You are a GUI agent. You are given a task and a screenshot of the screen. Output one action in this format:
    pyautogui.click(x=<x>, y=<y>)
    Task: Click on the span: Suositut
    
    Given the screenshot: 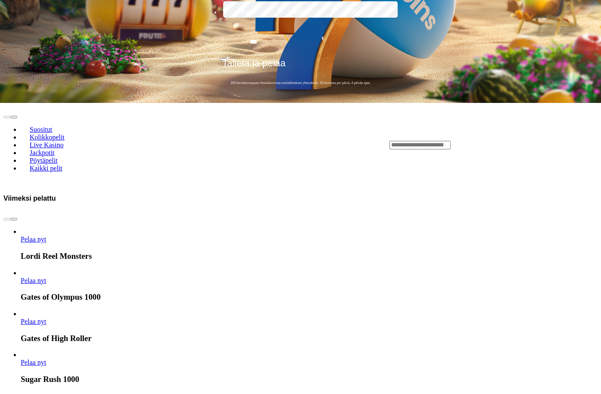 What is the action you would take?
    pyautogui.click(x=41, y=129)
    